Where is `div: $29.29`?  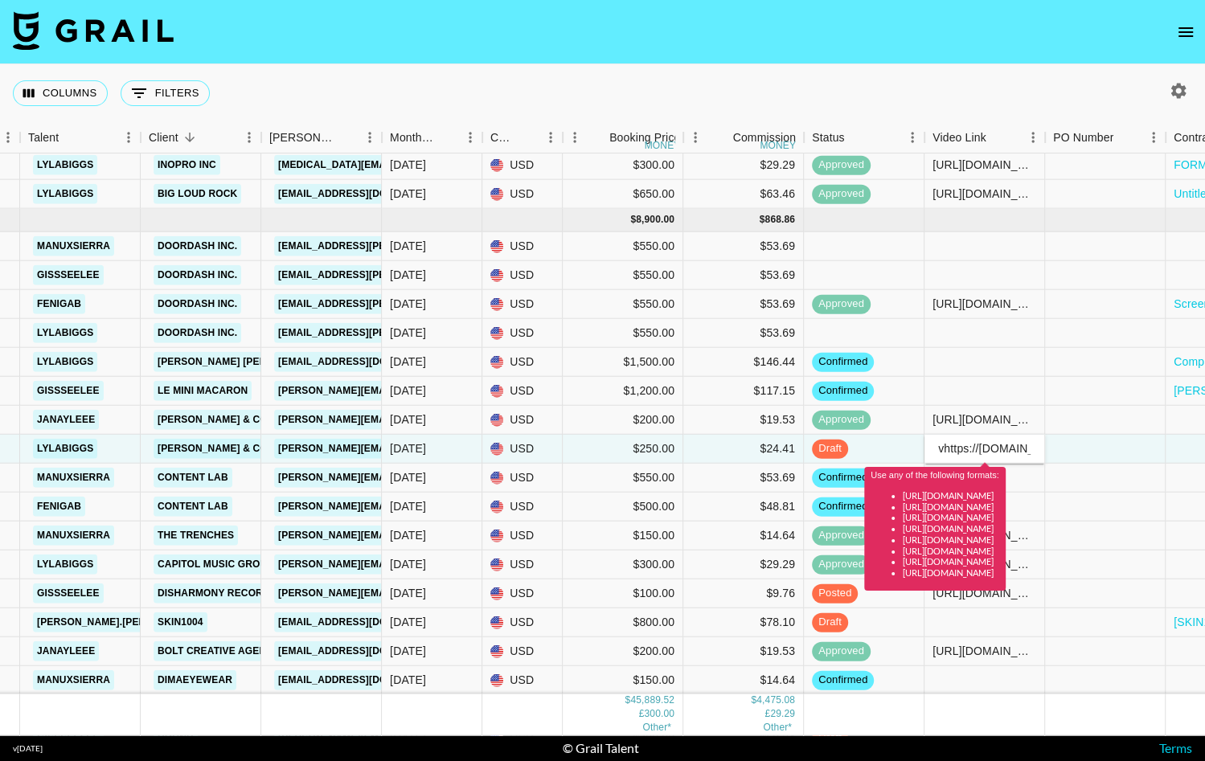
div: $29.29 is located at coordinates (743, 165).